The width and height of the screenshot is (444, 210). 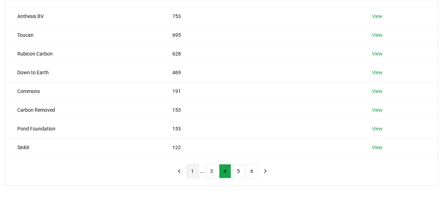 What do you see at coordinates (261, 72) in the screenshot?
I see `td: 469` at bounding box center [261, 72].